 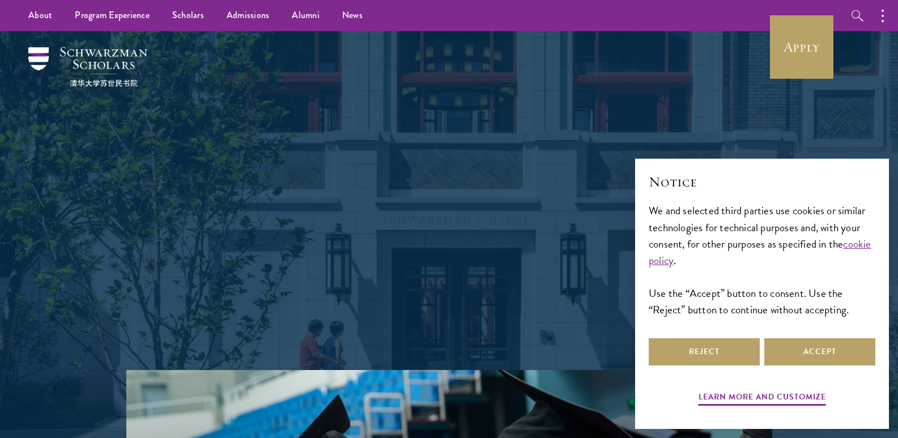 What do you see at coordinates (802, 47) in the screenshot?
I see `a: Apply` at bounding box center [802, 47].